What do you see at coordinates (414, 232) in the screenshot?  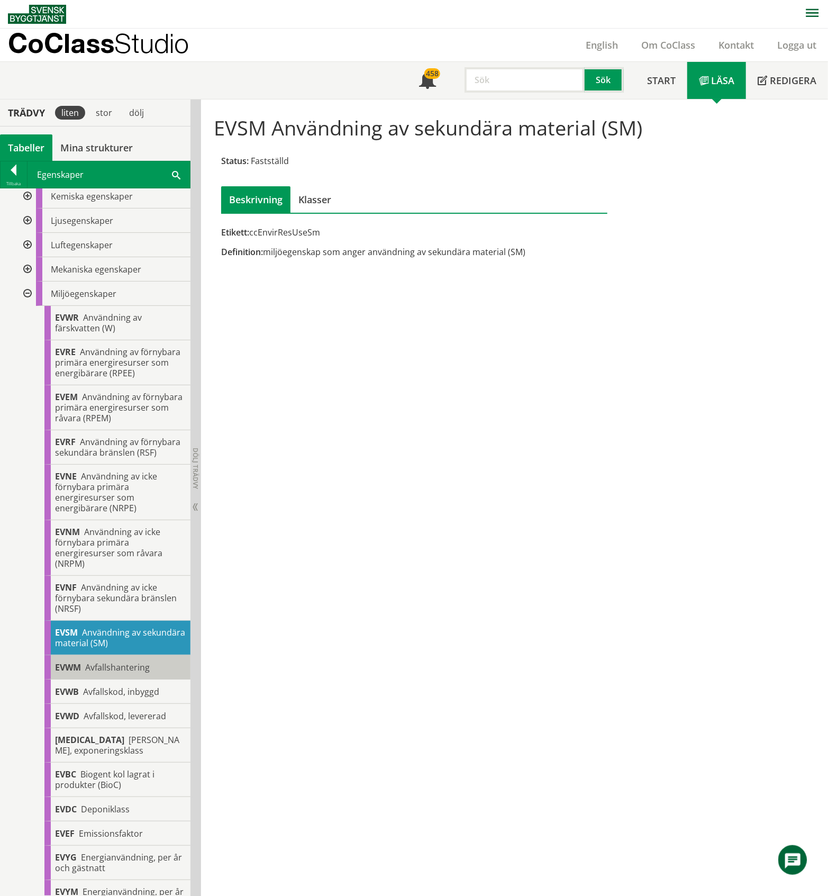 I see `div: ccEnvirResUseSm` at bounding box center [414, 232].